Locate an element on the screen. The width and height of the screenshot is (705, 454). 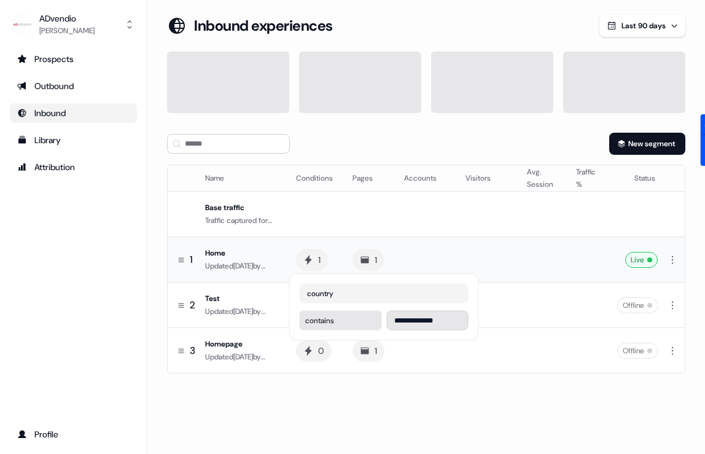
th: Visitors is located at coordinates (486, 178).